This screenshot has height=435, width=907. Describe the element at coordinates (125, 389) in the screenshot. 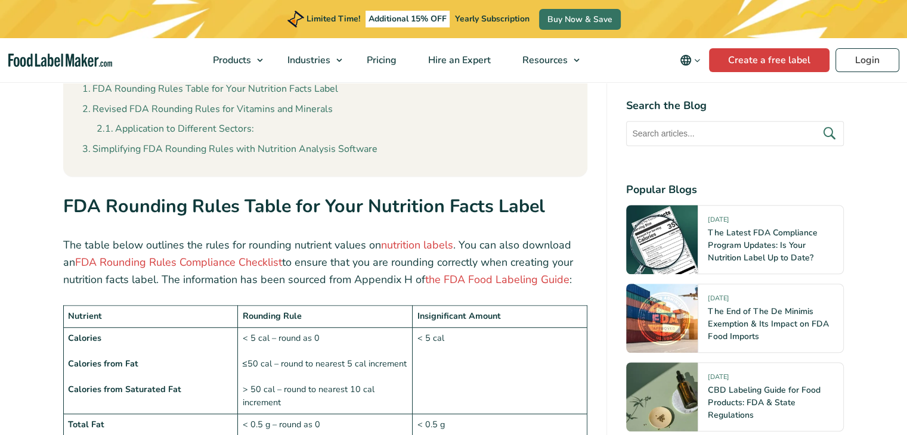

I see `strong: Calories from Saturated Fat` at that location.